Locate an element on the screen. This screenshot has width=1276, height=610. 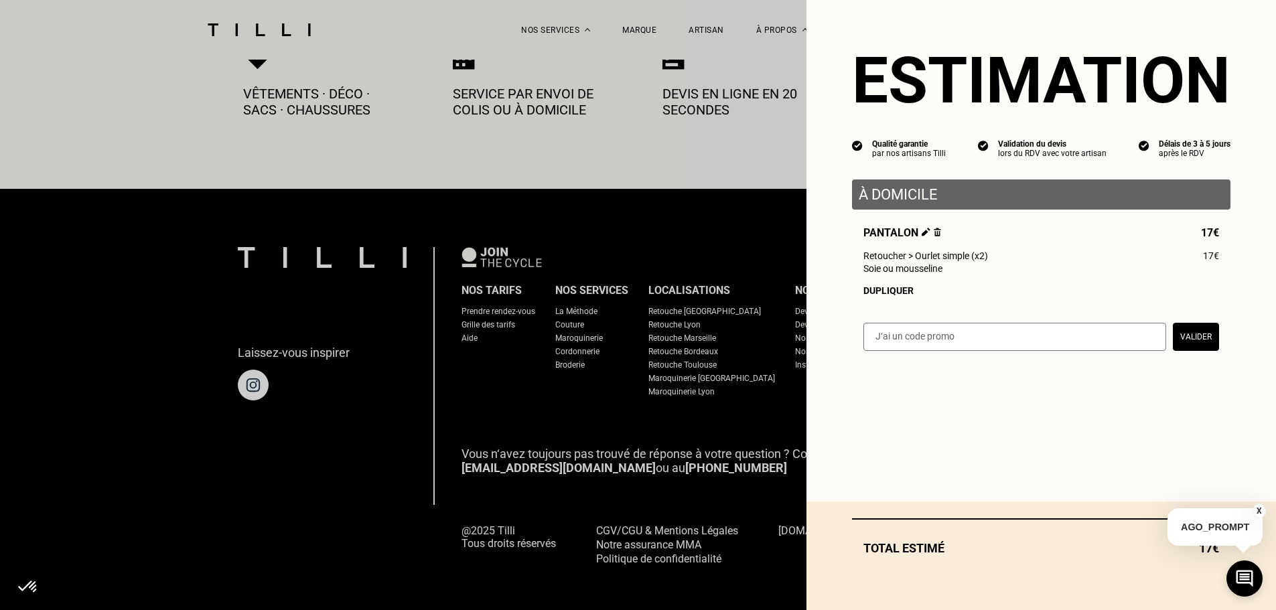
div: lors du RDV avec votre artisan is located at coordinates (1052, 153).